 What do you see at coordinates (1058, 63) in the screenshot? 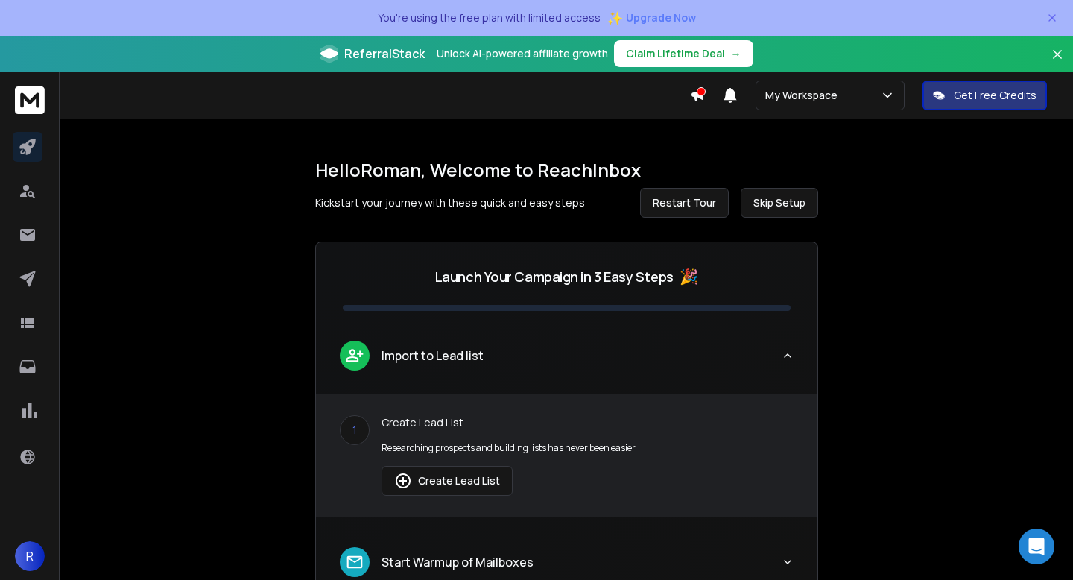
I see `button: Close banner` at bounding box center [1058, 63].